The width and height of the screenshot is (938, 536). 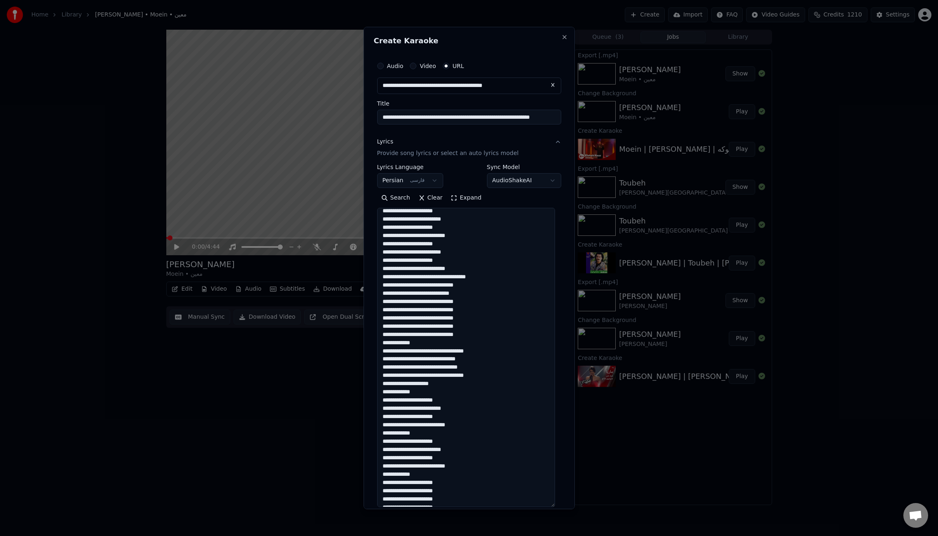 What do you see at coordinates (396, 198) in the screenshot?
I see `button: Search` at bounding box center [396, 198].